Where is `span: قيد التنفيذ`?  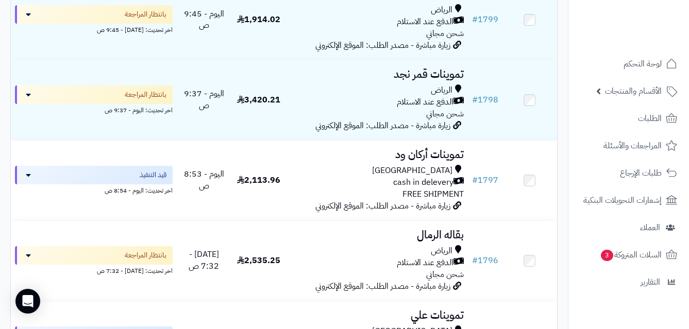 span: قيد التنفيذ is located at coordinates (153, 175).